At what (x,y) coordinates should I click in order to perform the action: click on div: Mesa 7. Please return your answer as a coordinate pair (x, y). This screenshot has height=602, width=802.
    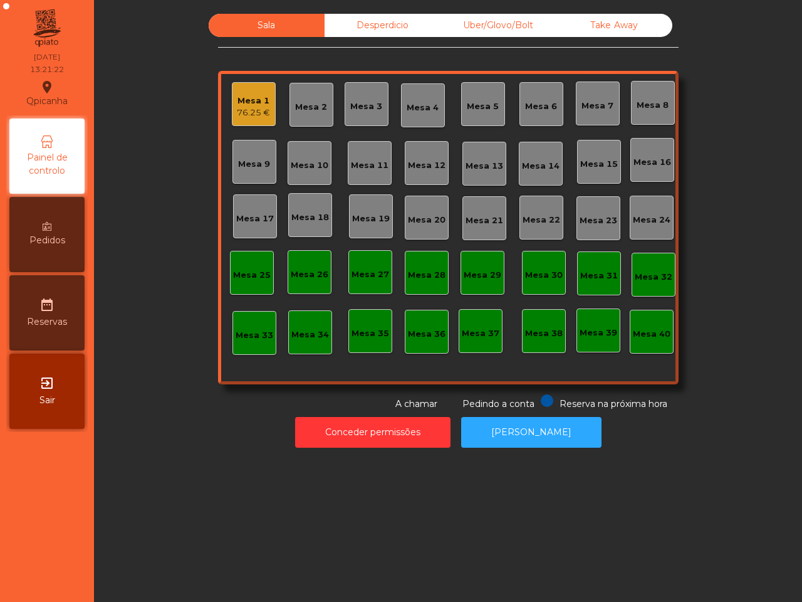
    Looking at the image, I should click on (597, 106).